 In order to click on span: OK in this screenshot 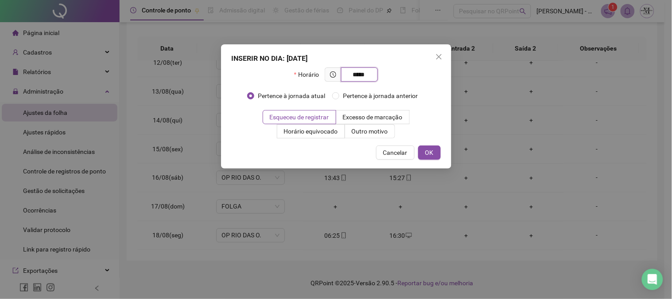, I will do `click(430, 152)`.